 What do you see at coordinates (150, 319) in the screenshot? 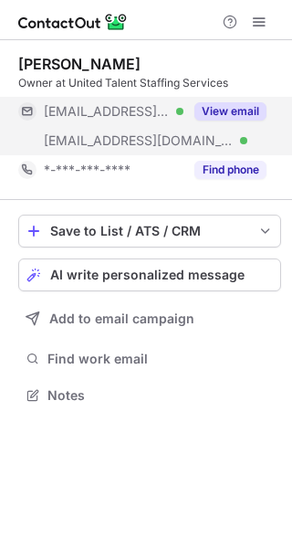
I see `button: Add to email campaign` at bounding box center [150, 319].